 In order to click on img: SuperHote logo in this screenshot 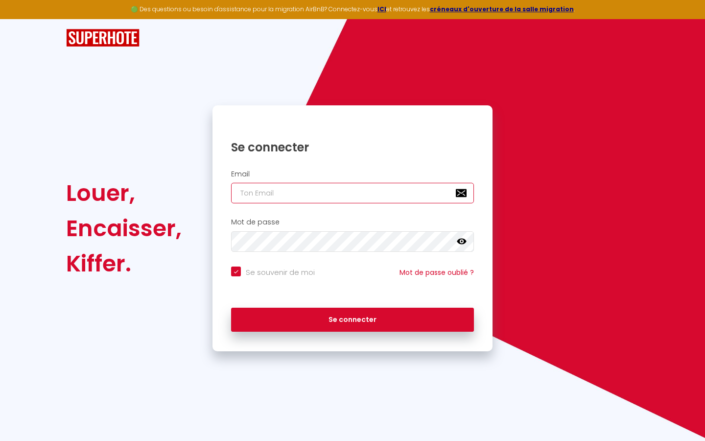, I will do `click(103, 38)`.